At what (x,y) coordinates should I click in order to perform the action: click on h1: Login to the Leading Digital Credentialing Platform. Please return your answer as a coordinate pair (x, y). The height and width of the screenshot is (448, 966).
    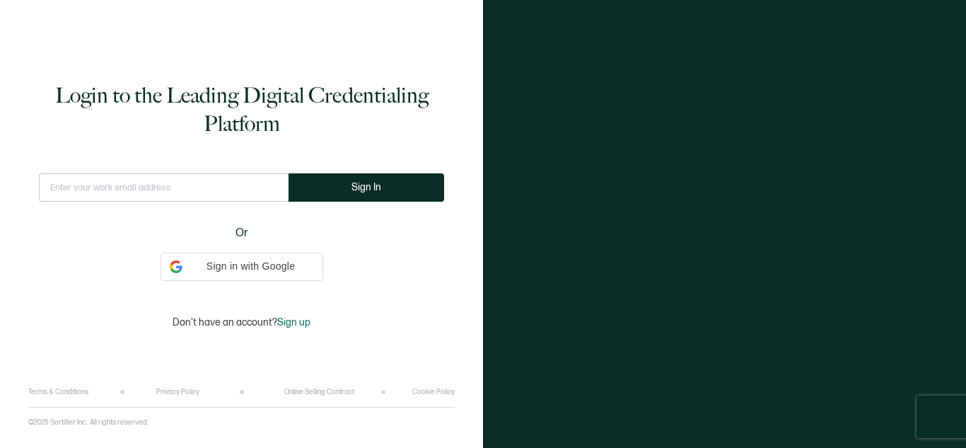
    Looking at the image, I should click on (241, 110).